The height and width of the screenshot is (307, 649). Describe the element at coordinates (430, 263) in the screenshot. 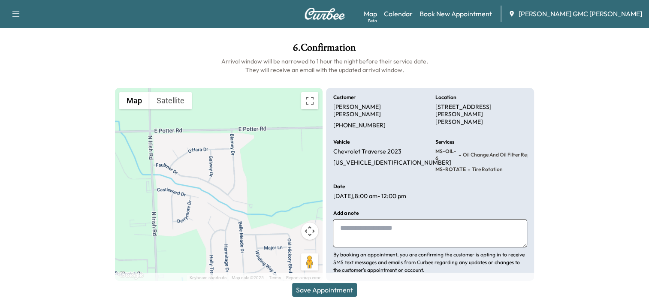

I see `p: By booking an appointment, you are confirming the customer is opting in to receive SMS text messa...` at that location.